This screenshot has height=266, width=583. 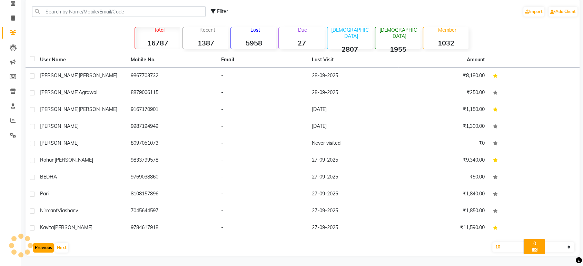 I want to click on td: ₹9,340.00, so click(x=444, y=161).